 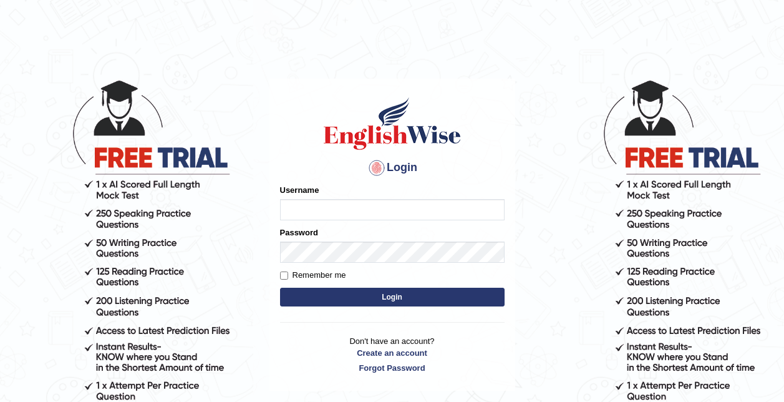 I want to click on input: Remember me, so click(x=284, y=275).